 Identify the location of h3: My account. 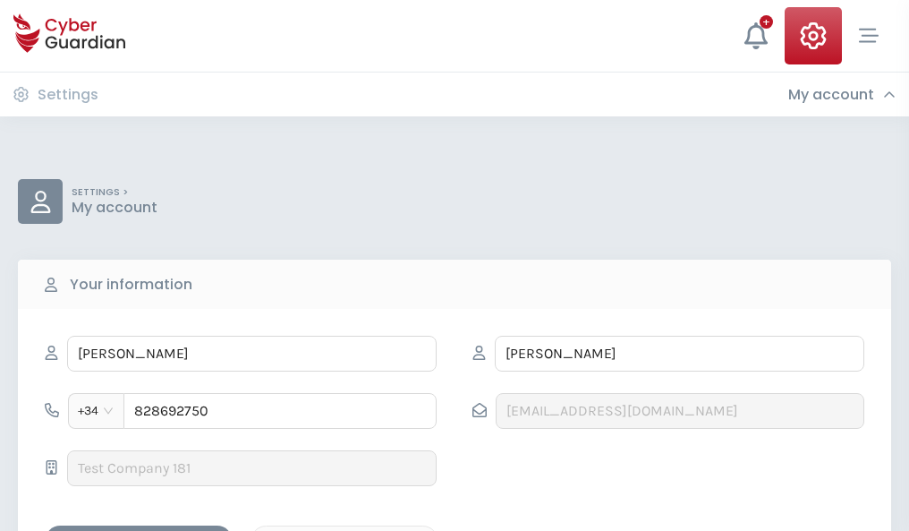
(831, 95).